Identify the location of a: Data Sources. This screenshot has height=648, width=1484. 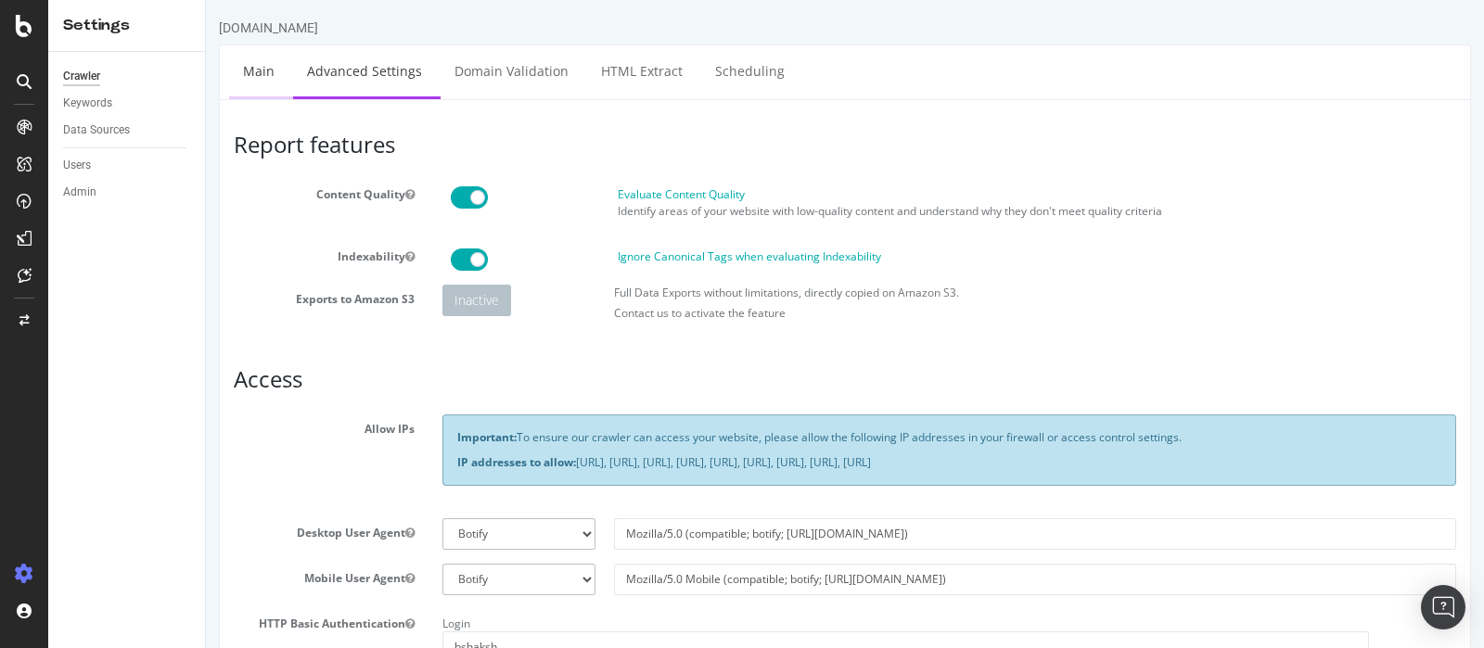
(127, 130).